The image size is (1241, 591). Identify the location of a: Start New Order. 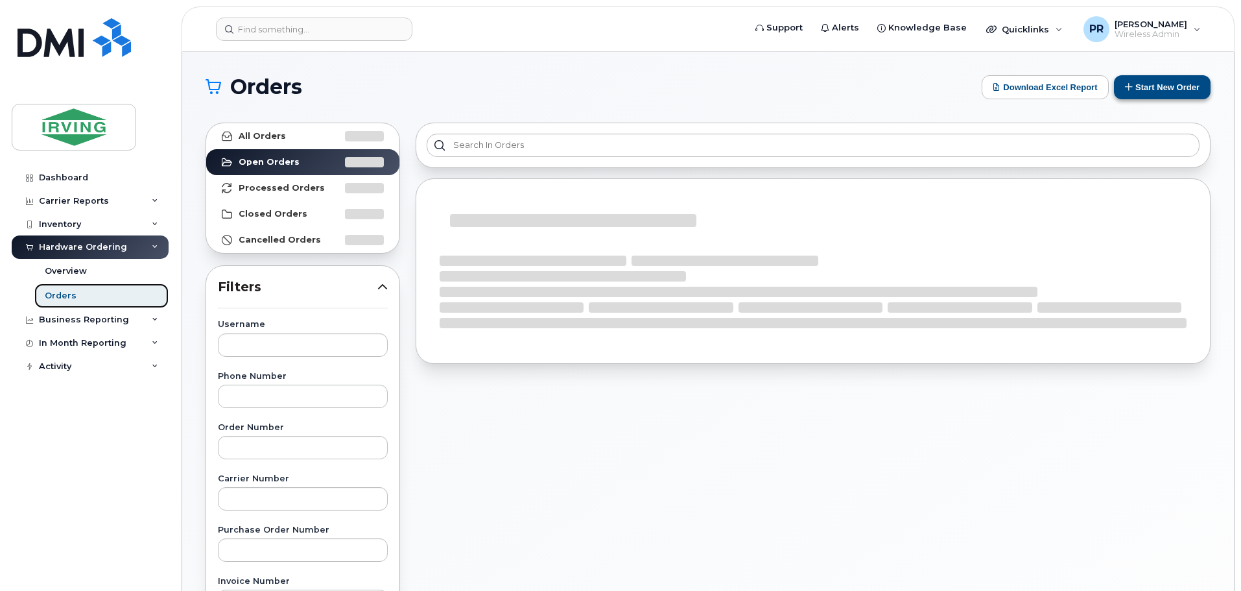
(1162, 87).